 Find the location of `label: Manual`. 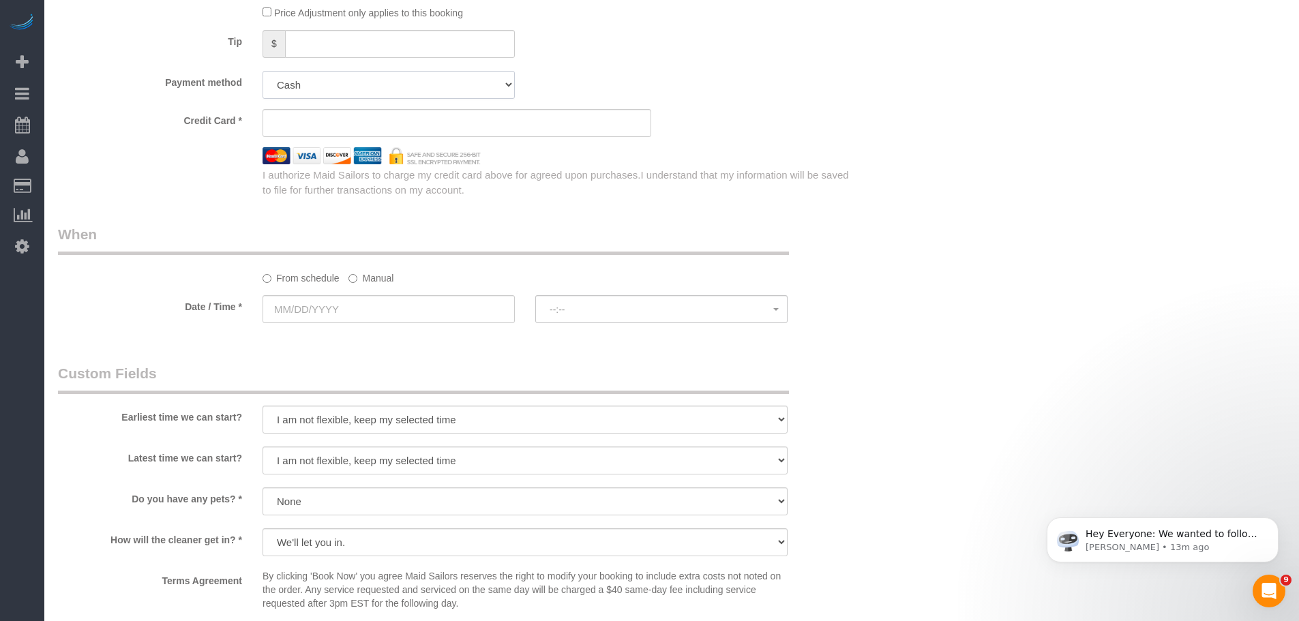

label: Manual is located at coordinates (371, 275).